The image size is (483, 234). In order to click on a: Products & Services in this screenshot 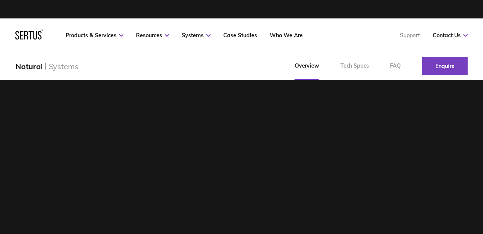, I will do `click(95, 35)`.